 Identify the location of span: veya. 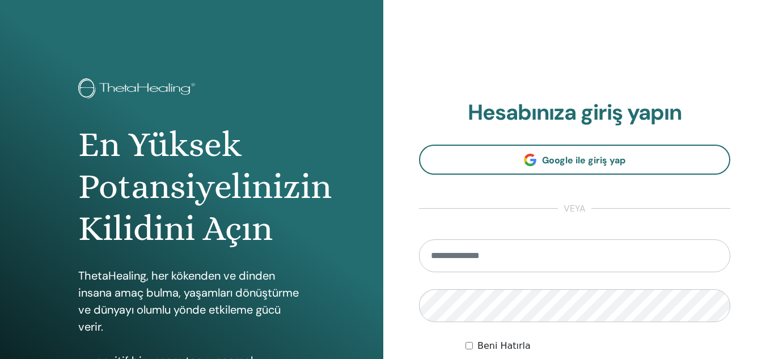
(575, 209).